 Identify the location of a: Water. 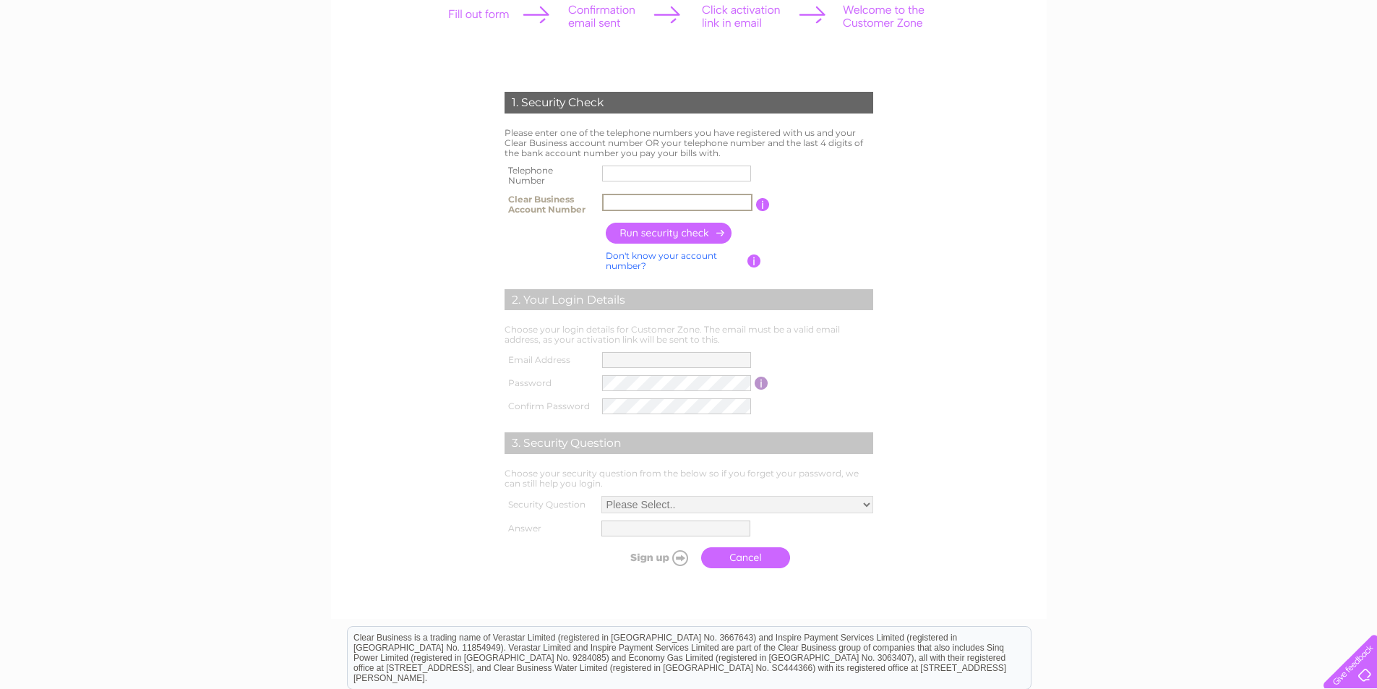
(1188, 66).